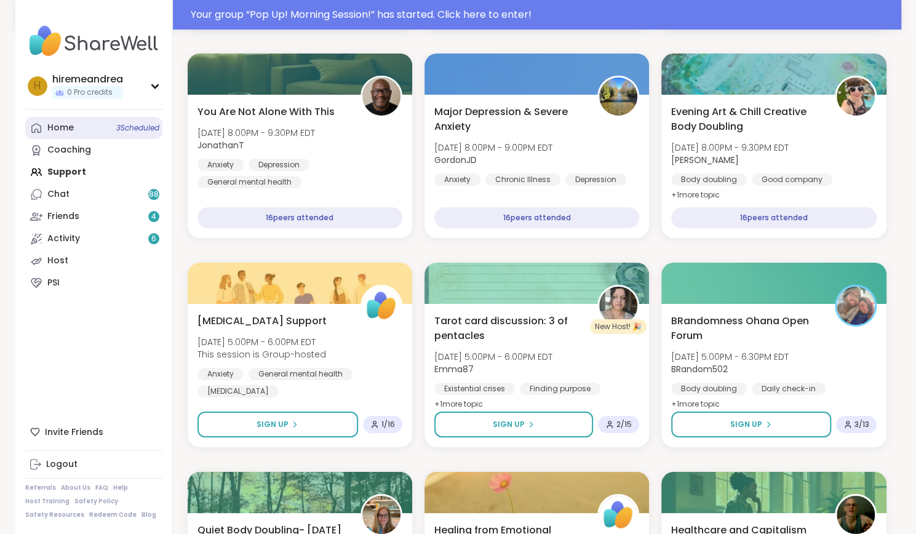  Describe the element at coordinates (121, 488) in the screenshot. I see `a: Help` at that location.